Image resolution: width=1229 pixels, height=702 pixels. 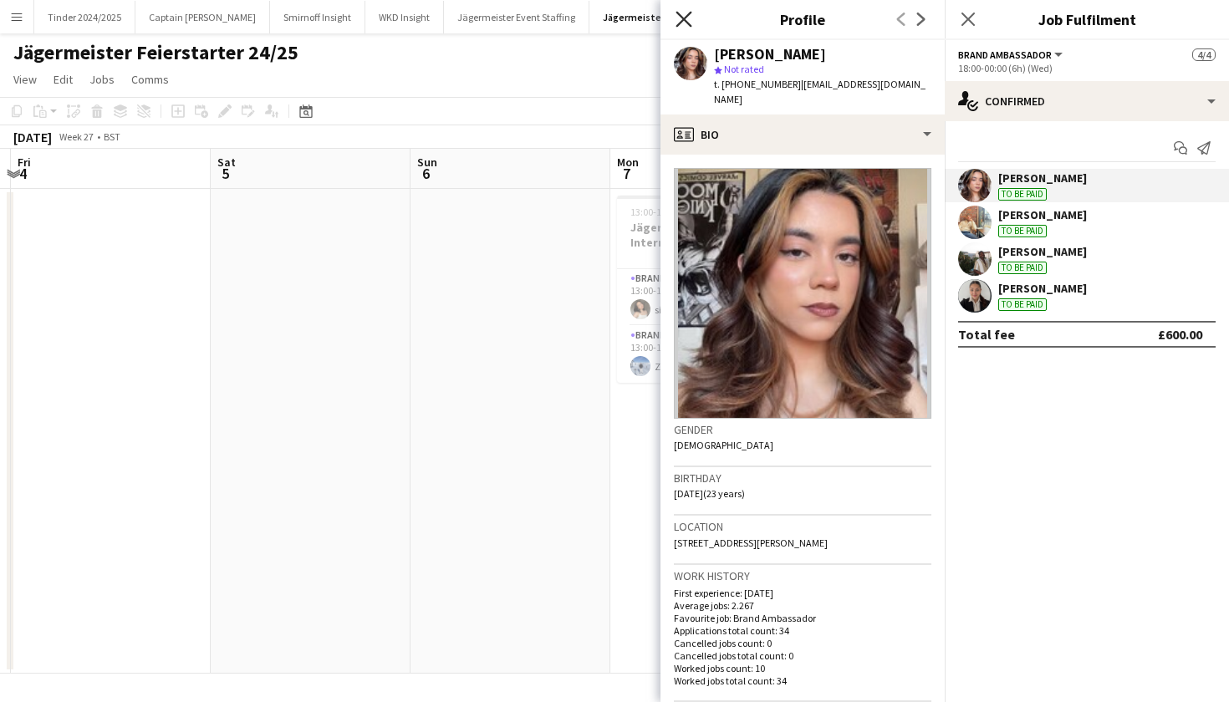 What do you see at coordinates (405, 17) in the screenshot?
I see `button: WKD Insight` at bounding box center [405, 17].